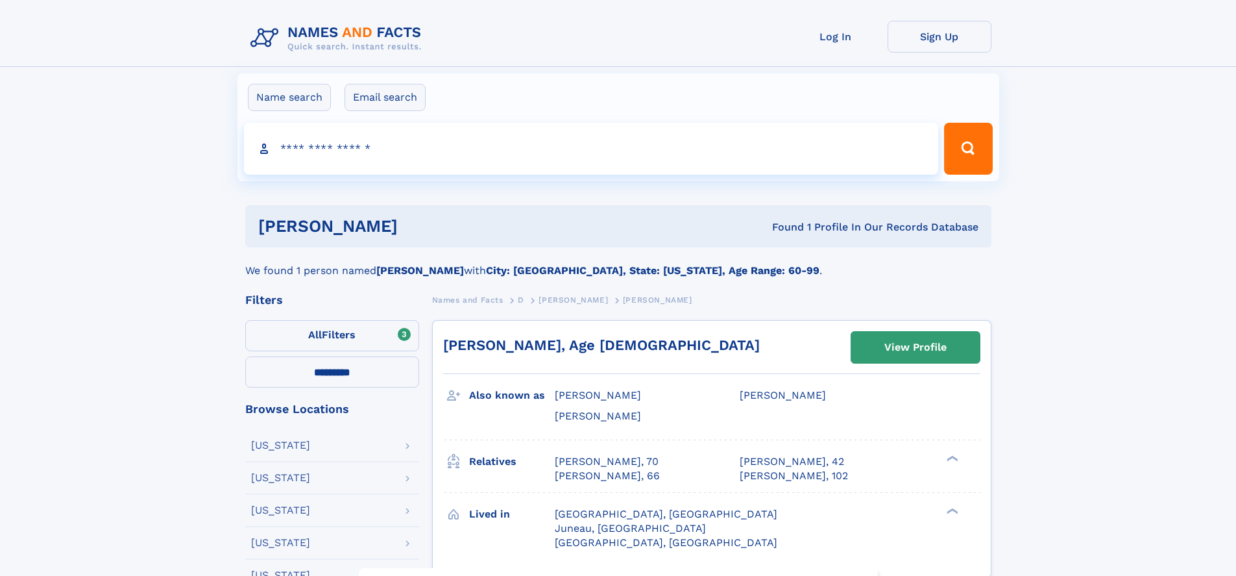 The height and width of the screenshot is (576, 1236). Describe the element at coordinates (512, 395) in the screenshot. I see `h3: Also known as` at that location.